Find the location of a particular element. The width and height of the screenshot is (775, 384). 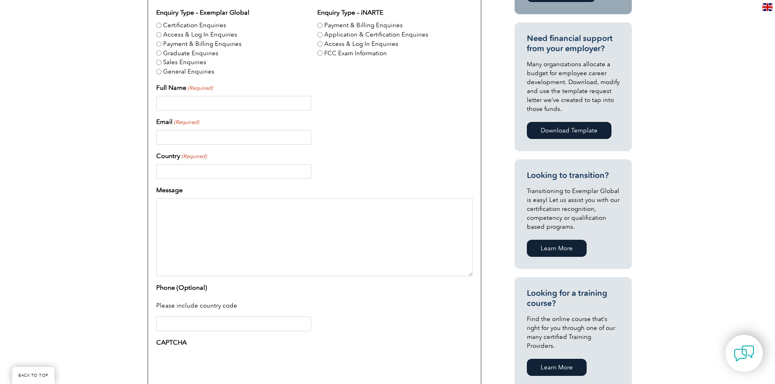

img: contact-chat.png is located at coordinates (744, 354).